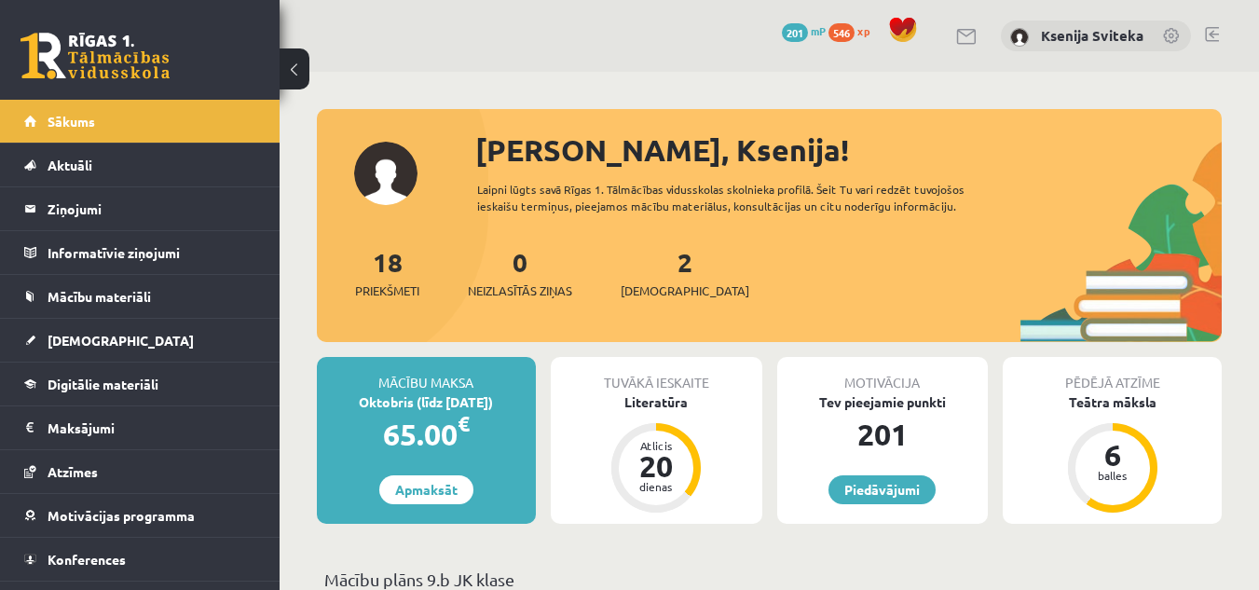 Image resolution: width=1259 pixels, height=590 pixels. What do you see at coordinates (99, 296) in the screenshot?
I see `span: Mācību materiāli` at bounding box center [99, 296].